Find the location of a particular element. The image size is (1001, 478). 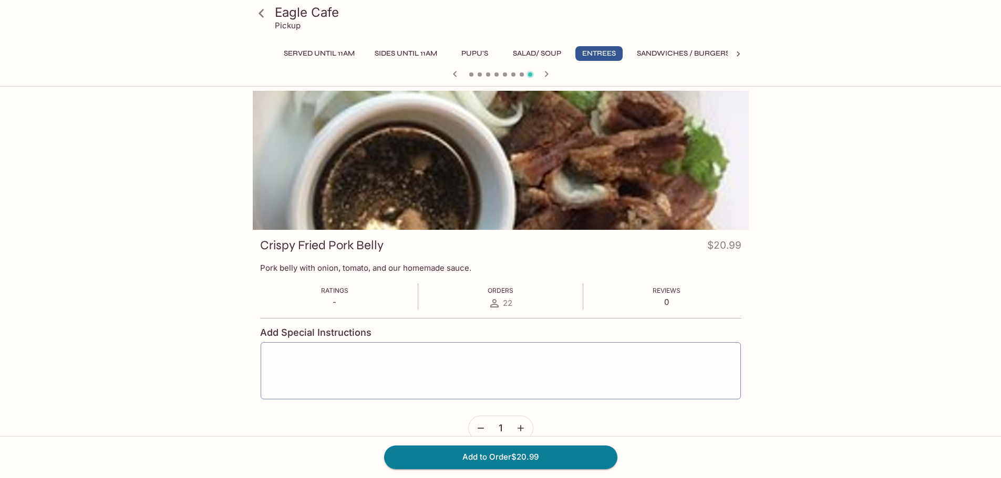

span: Ratings is located at coordinates (335, 290).